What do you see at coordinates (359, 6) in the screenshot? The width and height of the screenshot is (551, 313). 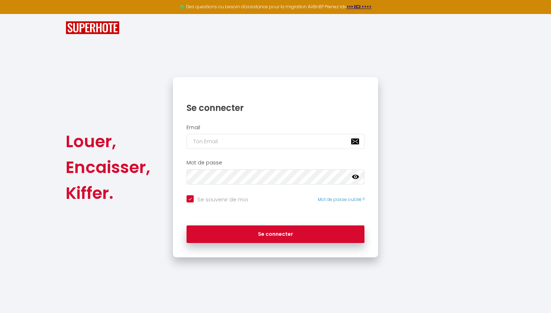 I see `a: >>> ICI <<<<` at bounding box center [359, 6].